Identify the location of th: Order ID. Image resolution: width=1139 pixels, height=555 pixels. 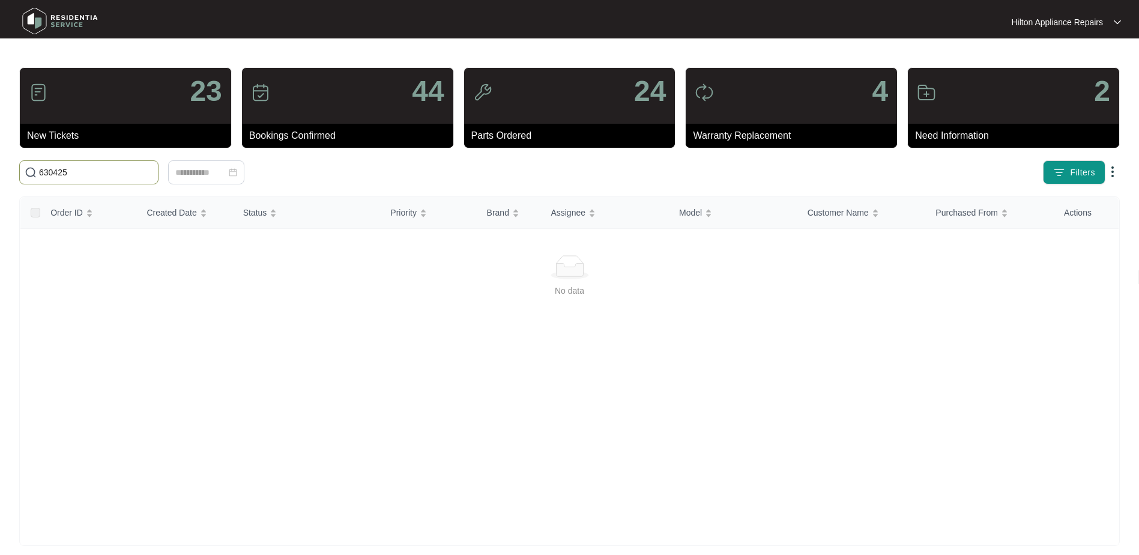
(89, 213).